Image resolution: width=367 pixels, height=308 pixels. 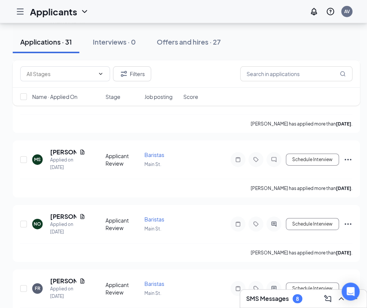 What do you see at coordinates (297, 74) in the screenshot?
I see `input: Search in applications` at bounding box center [297, 74].